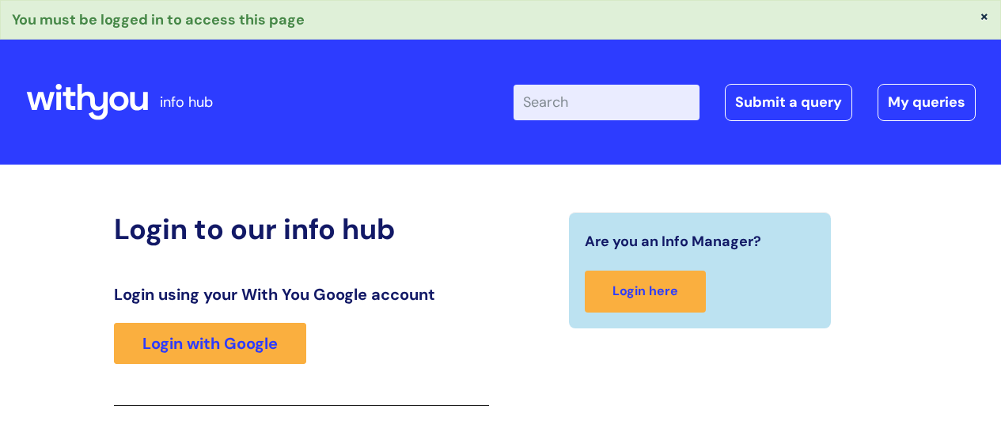  What do you see at coordinates (606, 102) in the screenshot?
I see `input: Search` at bounding box center [606, 102].